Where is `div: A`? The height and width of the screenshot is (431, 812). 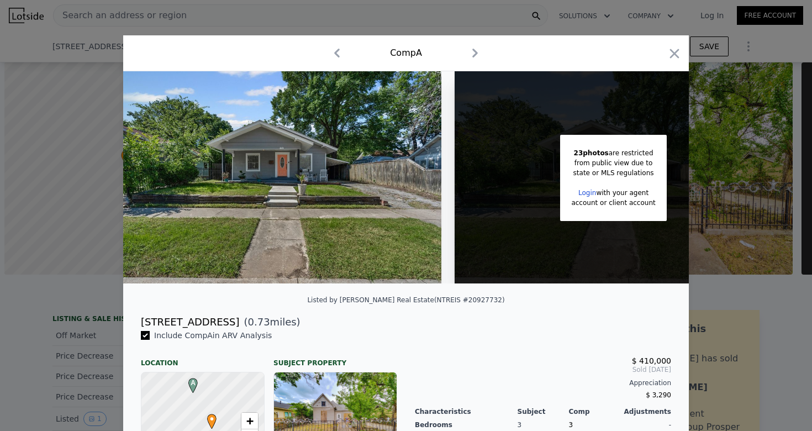
div: A is located at coordinates (189, 381).